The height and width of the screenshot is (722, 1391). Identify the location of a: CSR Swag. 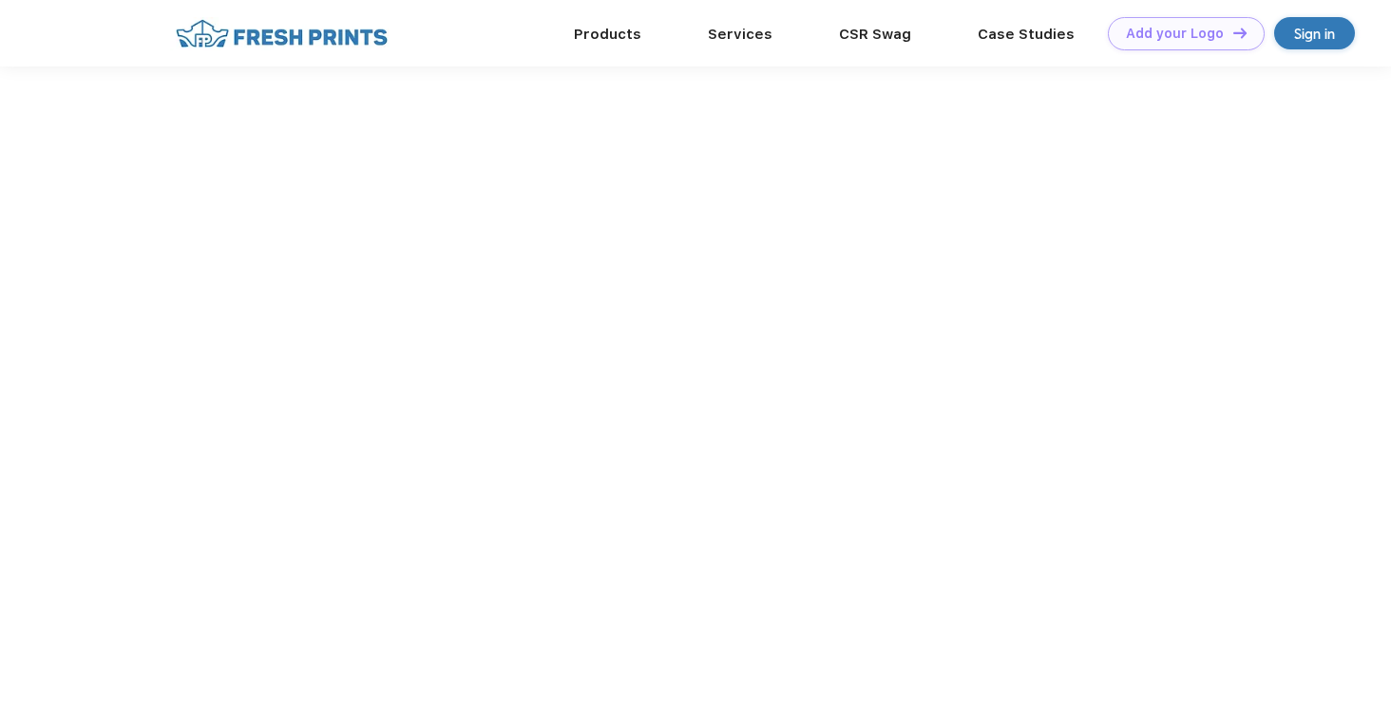
(875, 34).